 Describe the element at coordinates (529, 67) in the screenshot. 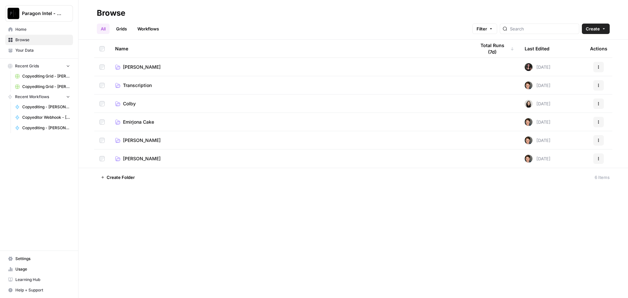

I see `img: 5nlru5lqams5xbrbfyykk2kep4hl` at that location.